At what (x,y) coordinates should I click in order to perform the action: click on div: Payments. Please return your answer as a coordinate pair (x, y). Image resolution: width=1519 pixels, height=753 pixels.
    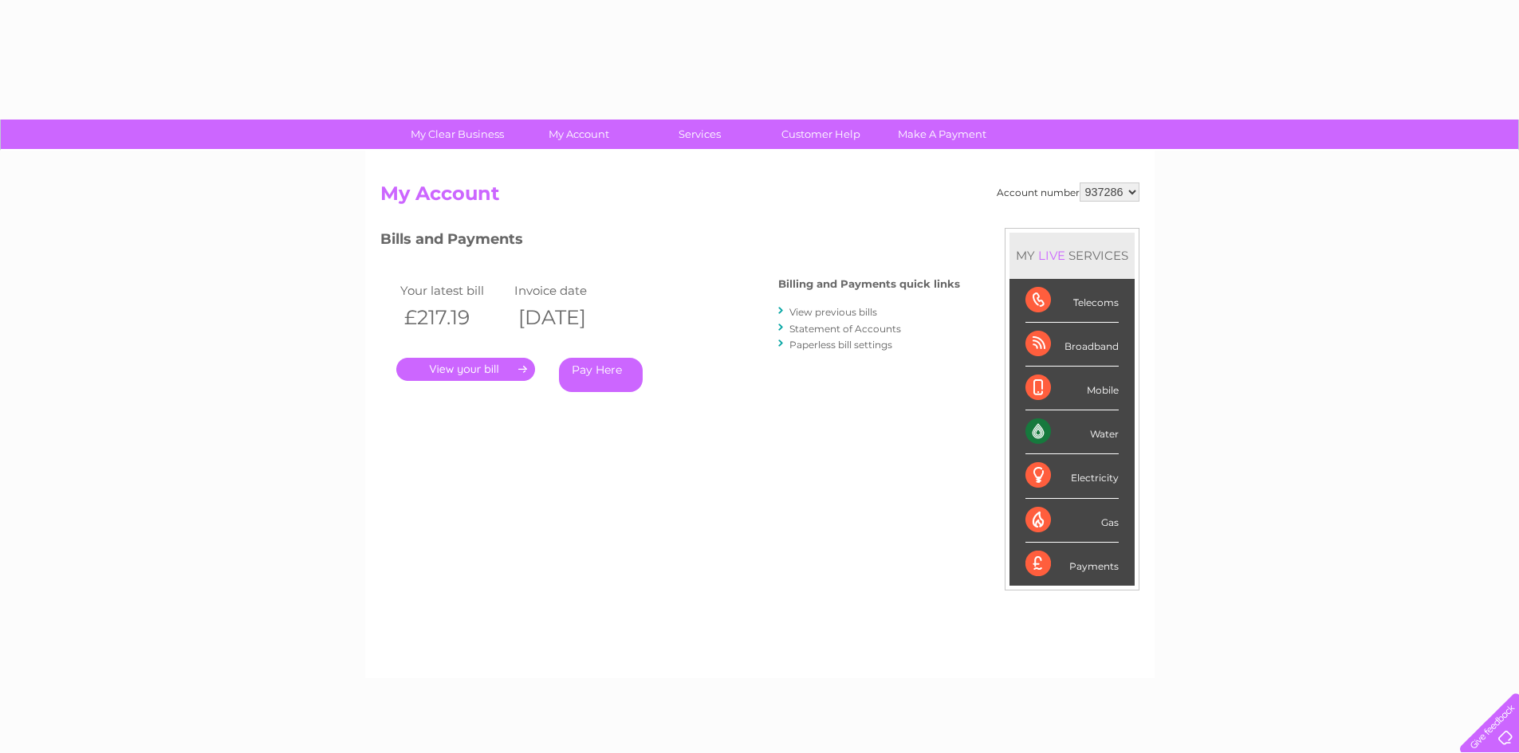
    Looking at the image, I should click on (1071, 564).